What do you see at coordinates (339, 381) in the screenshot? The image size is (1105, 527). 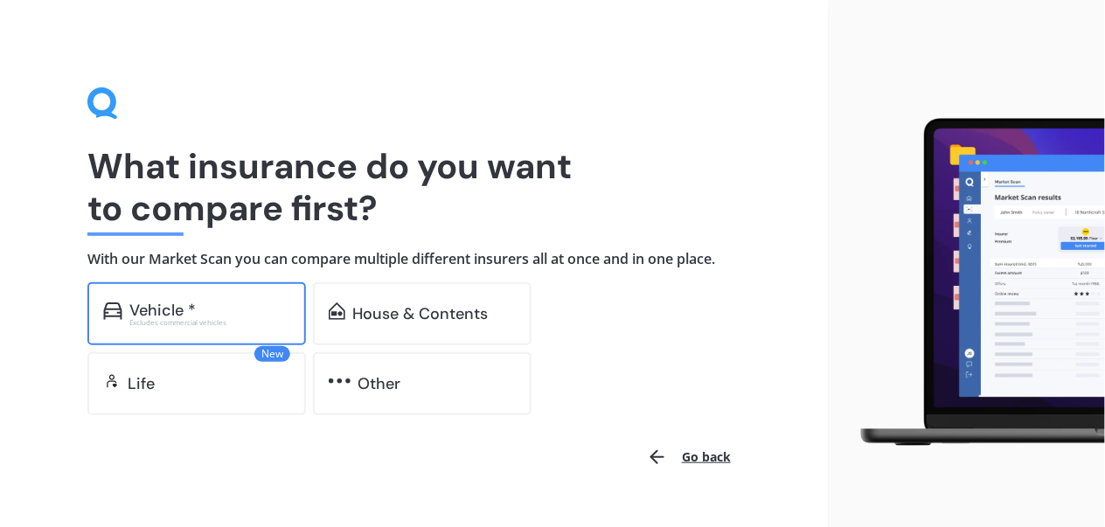 I see `img: other.81dba5aafe580aa69f38.svg` at bounding box center [339, 381].